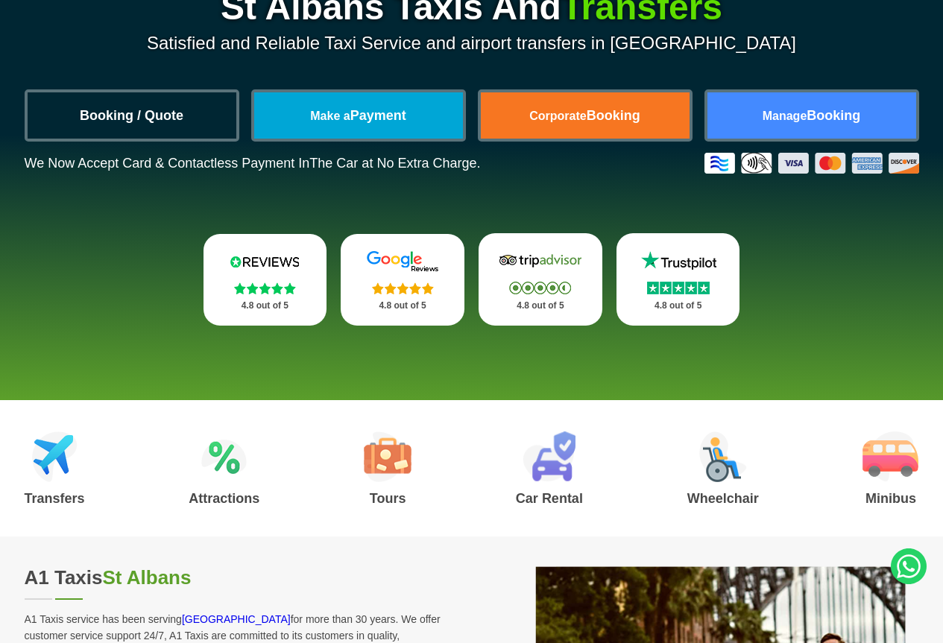 The height and width of the screenshot is (643, 943). I want to click on a: CorporateBooking, so click(585, 115).